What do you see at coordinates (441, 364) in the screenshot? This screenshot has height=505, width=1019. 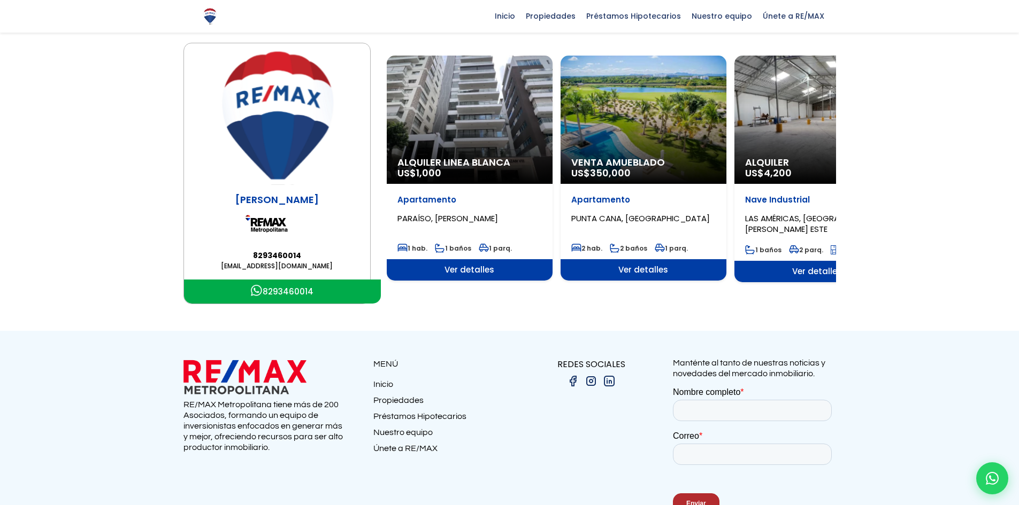 I see `p: MENÚ` at bounding box center [441, 364].